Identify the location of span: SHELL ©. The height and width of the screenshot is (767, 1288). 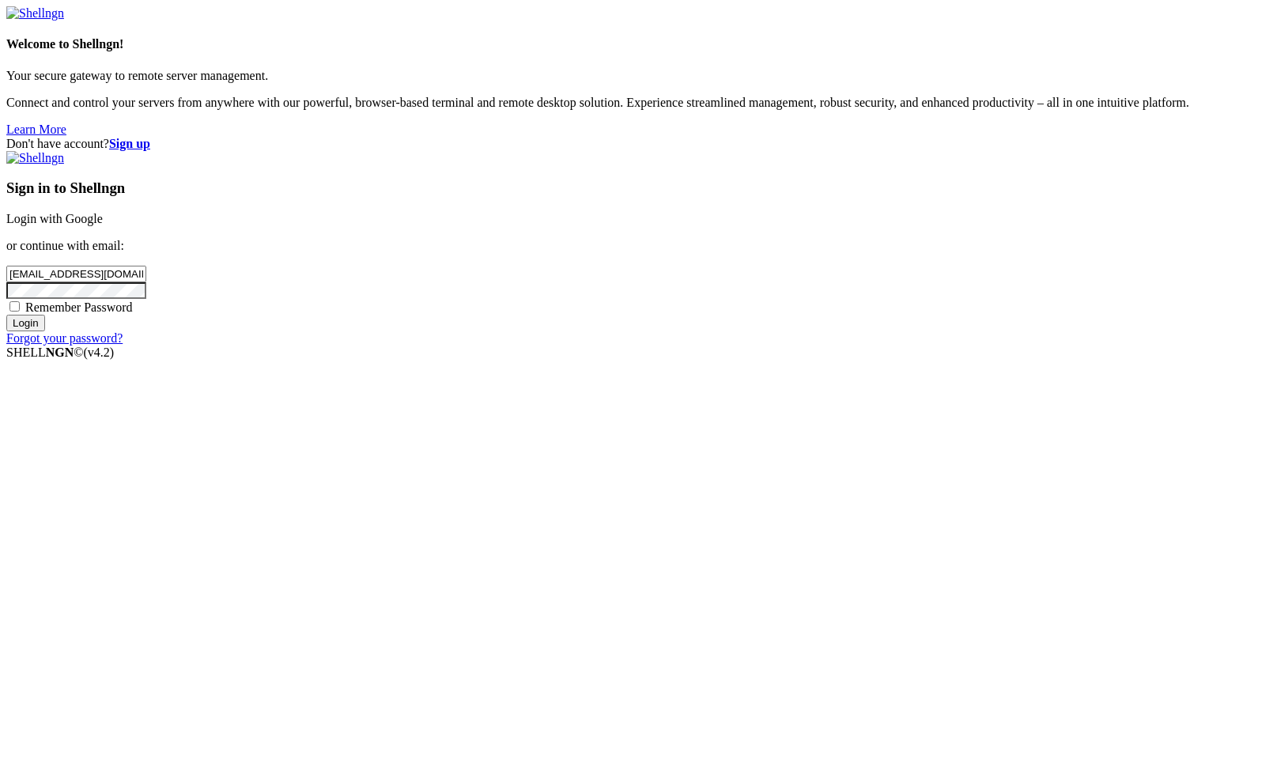
(60, 352).